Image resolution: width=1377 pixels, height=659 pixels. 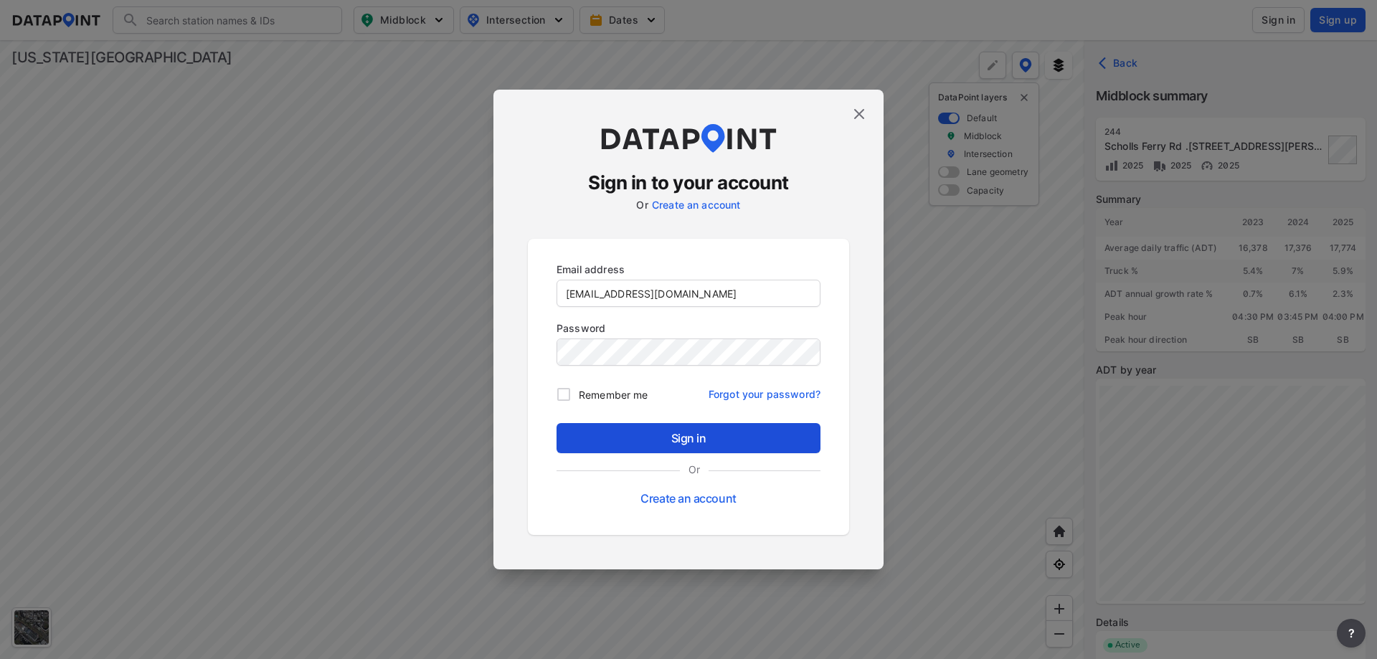 I want to click on h3: Sign in to your account, so click(x=689, y=183).